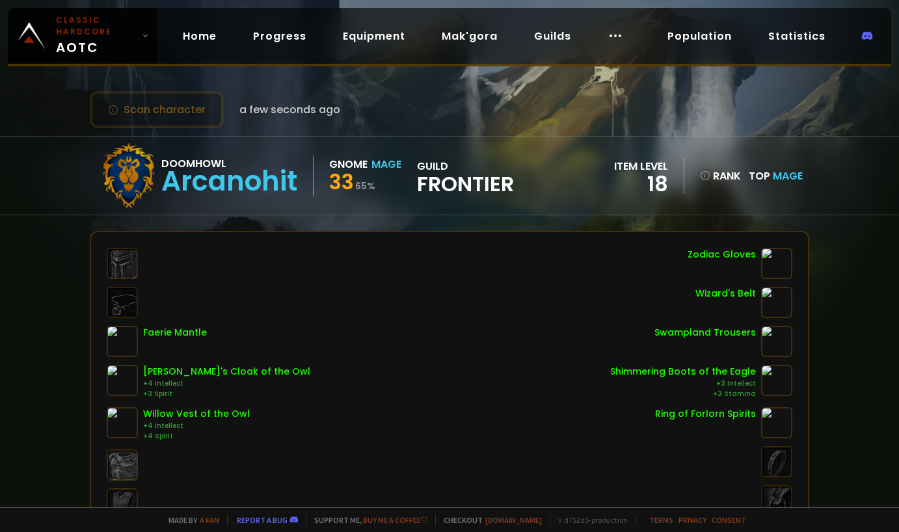 This screenshot has width=899, height=532. Describe the element at coordinates (157, 109) in the screenshot. I see `button: Scan character` at that location.